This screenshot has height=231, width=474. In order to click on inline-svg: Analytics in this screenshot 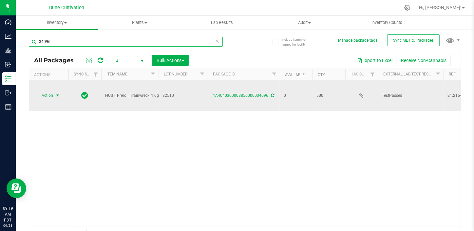, I will do `click(8, 36)`.